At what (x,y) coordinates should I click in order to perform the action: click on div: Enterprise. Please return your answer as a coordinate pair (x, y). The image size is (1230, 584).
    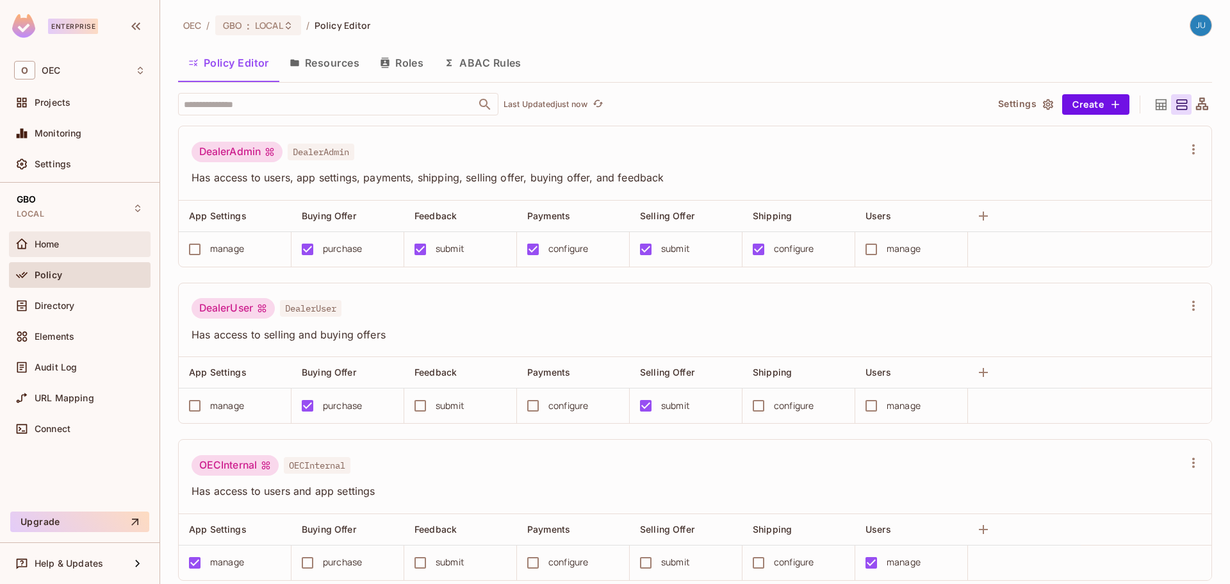
    Looking at the image, I should click on (73, 26).